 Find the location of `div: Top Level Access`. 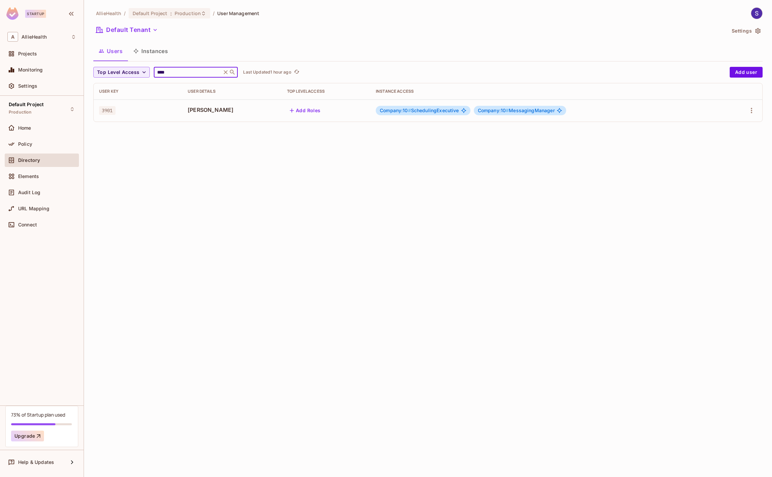

div: Top Level Access is located at coordinates (326, 91).